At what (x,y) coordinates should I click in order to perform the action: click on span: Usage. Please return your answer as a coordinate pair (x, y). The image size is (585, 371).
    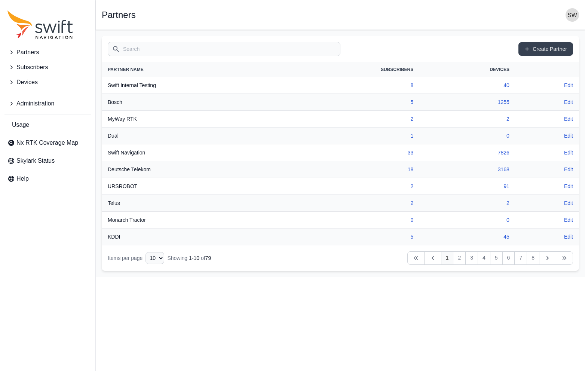
    Looking at the image, I should click on (21, 125).